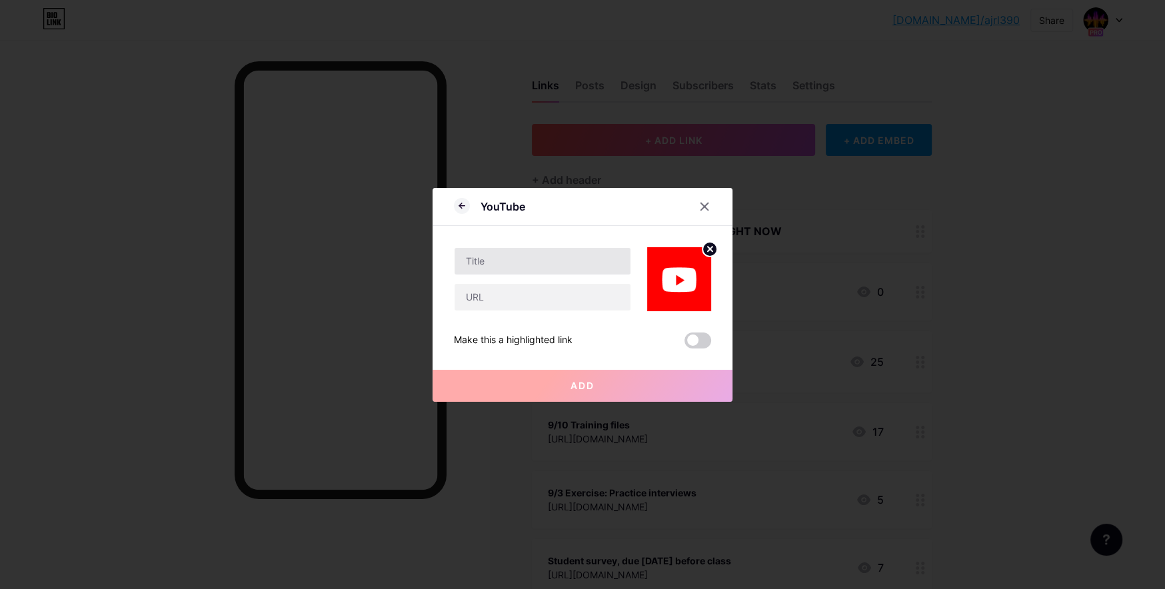 Image resolution: width=1165 pixels, height=589 pixels. What do you see at coordinates (543, 297) in the screenshot?
I see `input: URL` at bounding box center [543, 297].